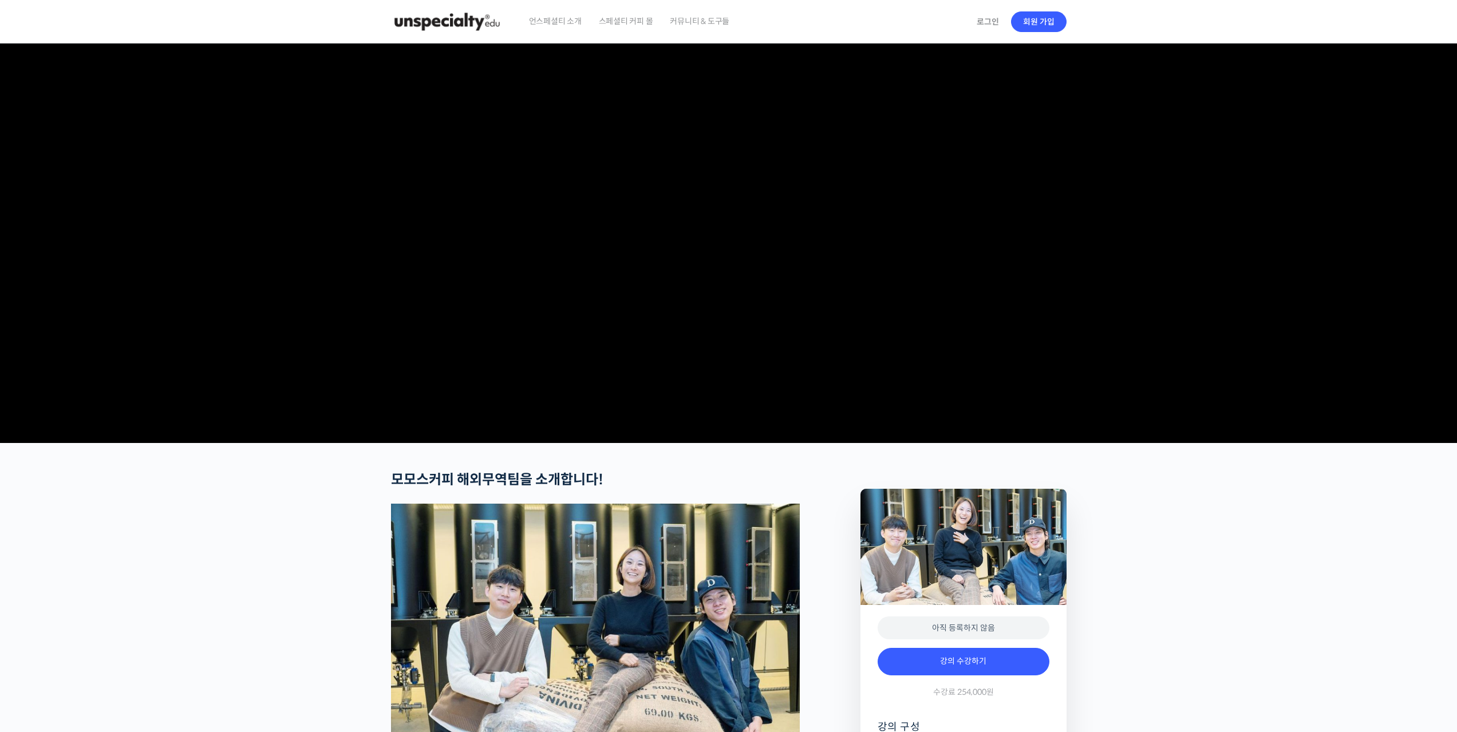 This screenshot has width=1457, height=732. I want to click on span: 수강료 254,000원, so click(963, 692).